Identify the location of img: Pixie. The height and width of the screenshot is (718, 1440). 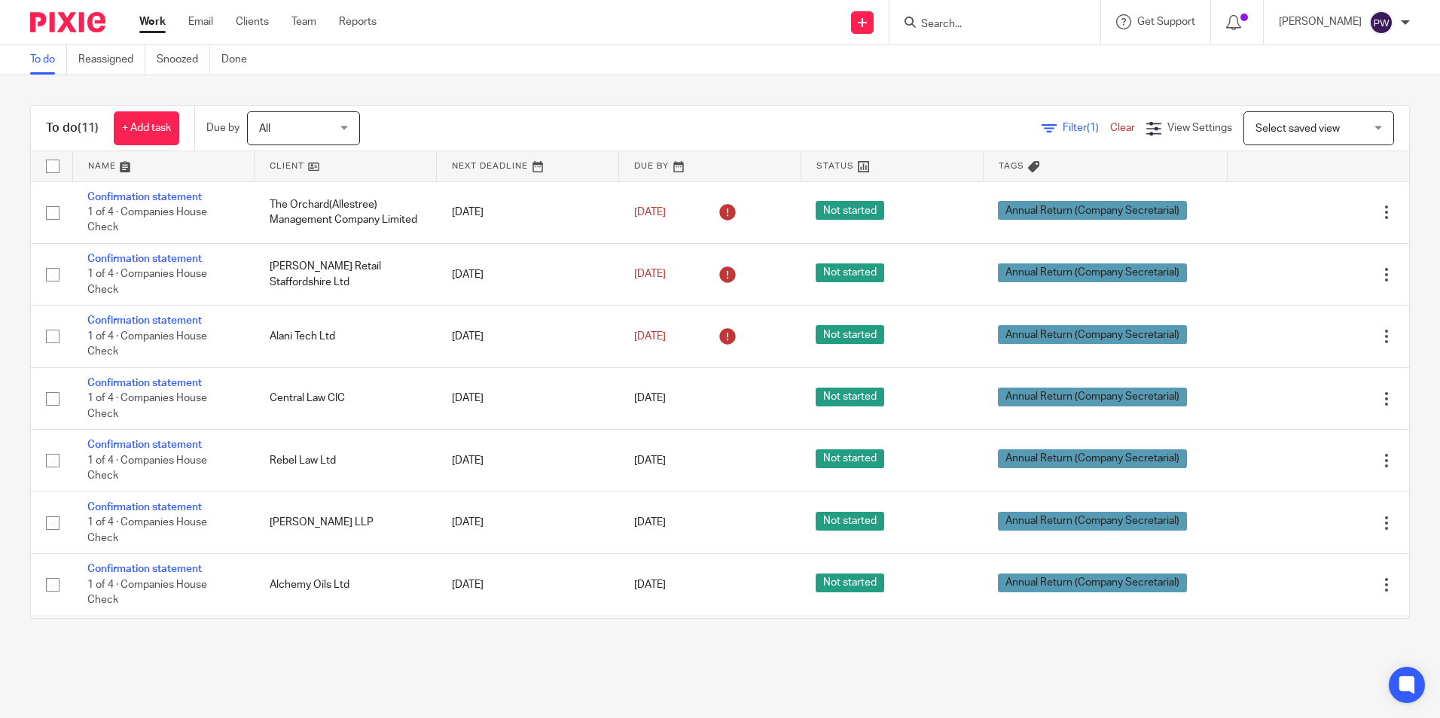
(68, 22).